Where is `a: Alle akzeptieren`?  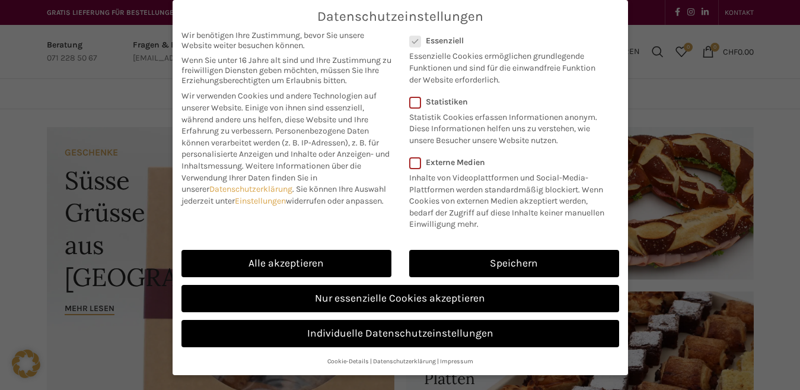 a: Alle akzeptieren is located at coordinates (287, 263).